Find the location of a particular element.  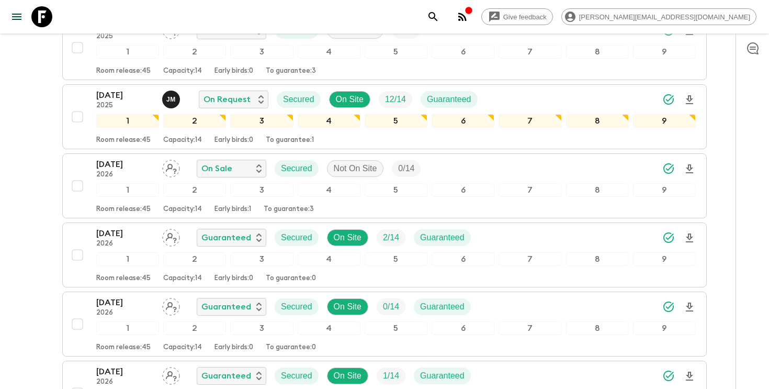

p: 1 / 14 is located at coordinates (391, 376).